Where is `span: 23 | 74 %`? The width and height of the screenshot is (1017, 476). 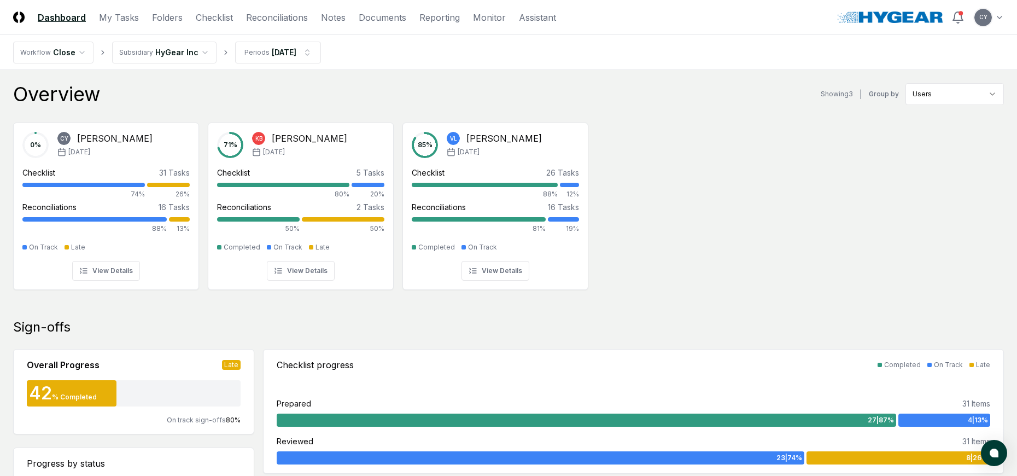 span: 23 | 74 % is located at coordinates (789, 458).